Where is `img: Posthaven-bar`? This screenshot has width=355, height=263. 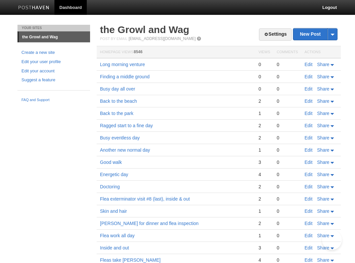 img: Posthaven-bar is located at coordinates (34, 8).